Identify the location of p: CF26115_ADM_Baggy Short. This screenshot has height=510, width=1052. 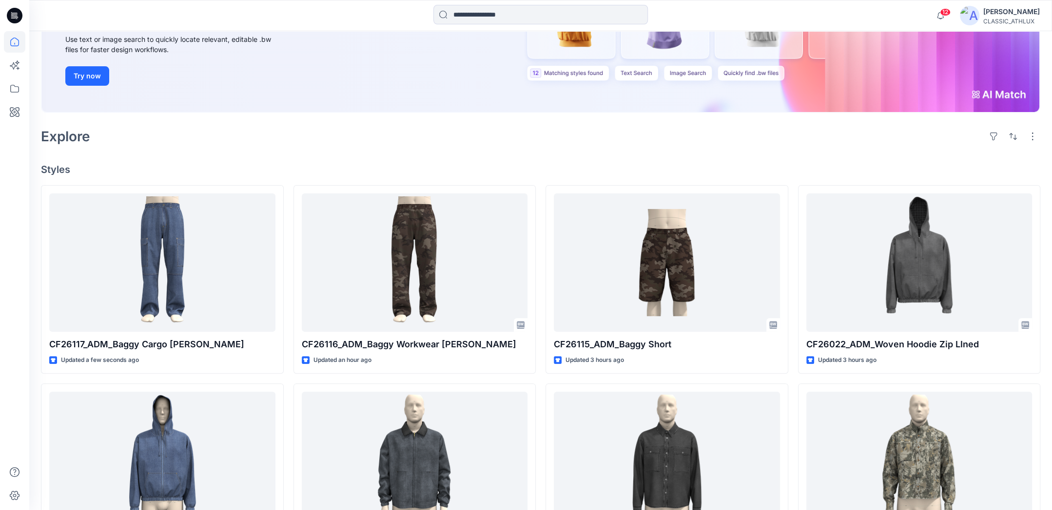
(667, 345).